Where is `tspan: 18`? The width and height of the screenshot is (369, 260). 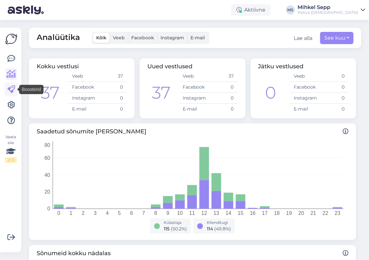 tspan: 18 is located at coordinates (277, 213).